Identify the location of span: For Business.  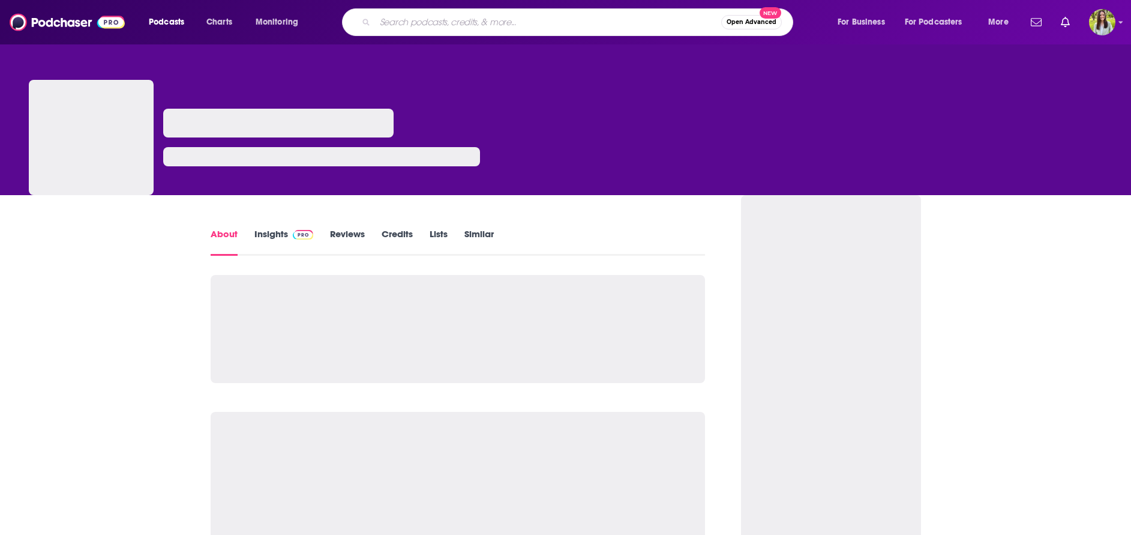
(861, 22).